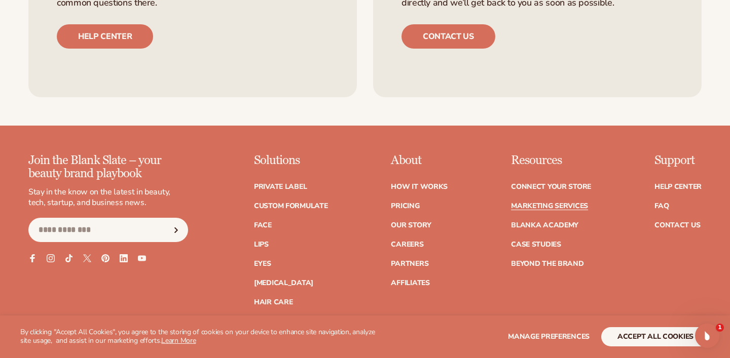 This screenshot has height=358, width=730. Describe the element at coordinates (201, 337) in the screenshot. I see `p: By clicking "Accept All Cookies", you agree to the storing of cookies on your device to enhance s...` at that location.